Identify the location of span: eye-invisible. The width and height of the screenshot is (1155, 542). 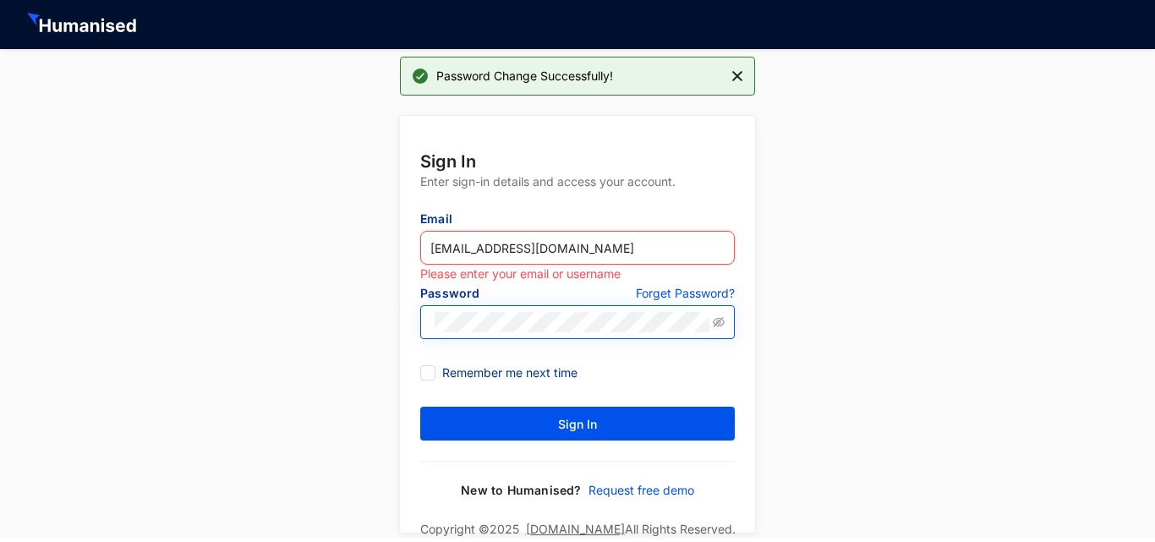
(719, 322).